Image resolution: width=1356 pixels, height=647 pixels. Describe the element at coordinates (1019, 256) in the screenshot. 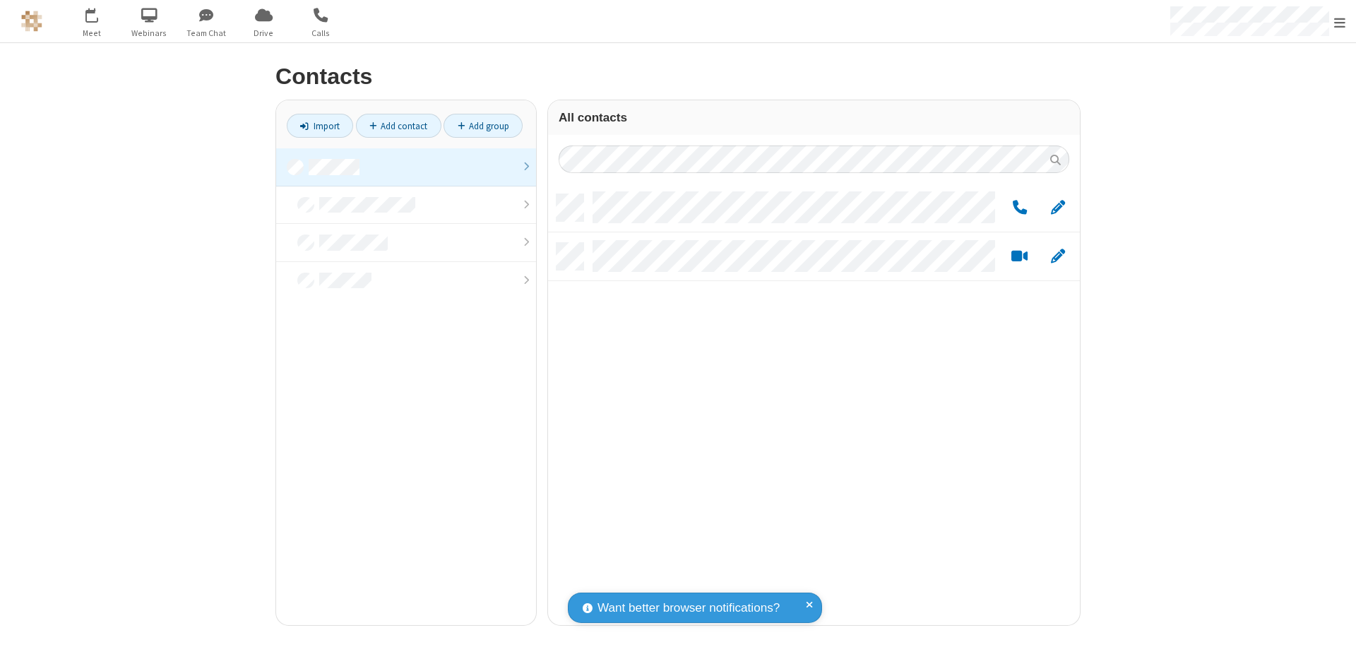

I see `button: Start a video meeting` at that location.